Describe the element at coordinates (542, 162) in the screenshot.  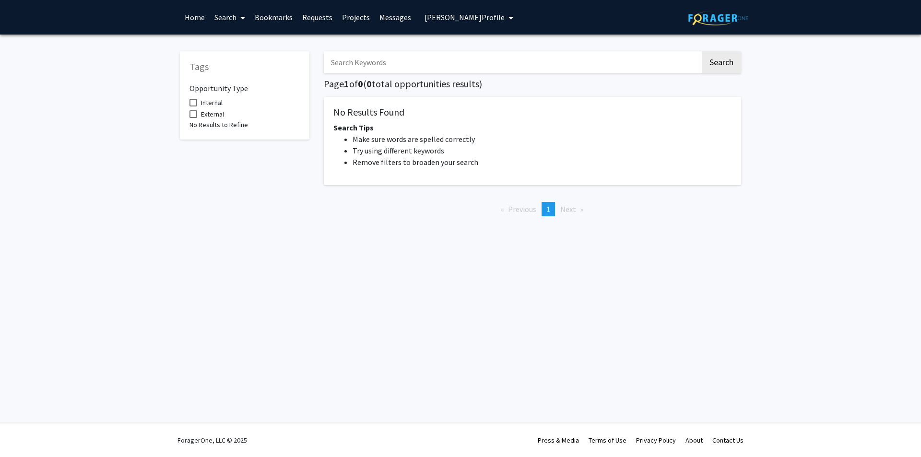
I see `li: Remove filters to broaden your search` at that location.